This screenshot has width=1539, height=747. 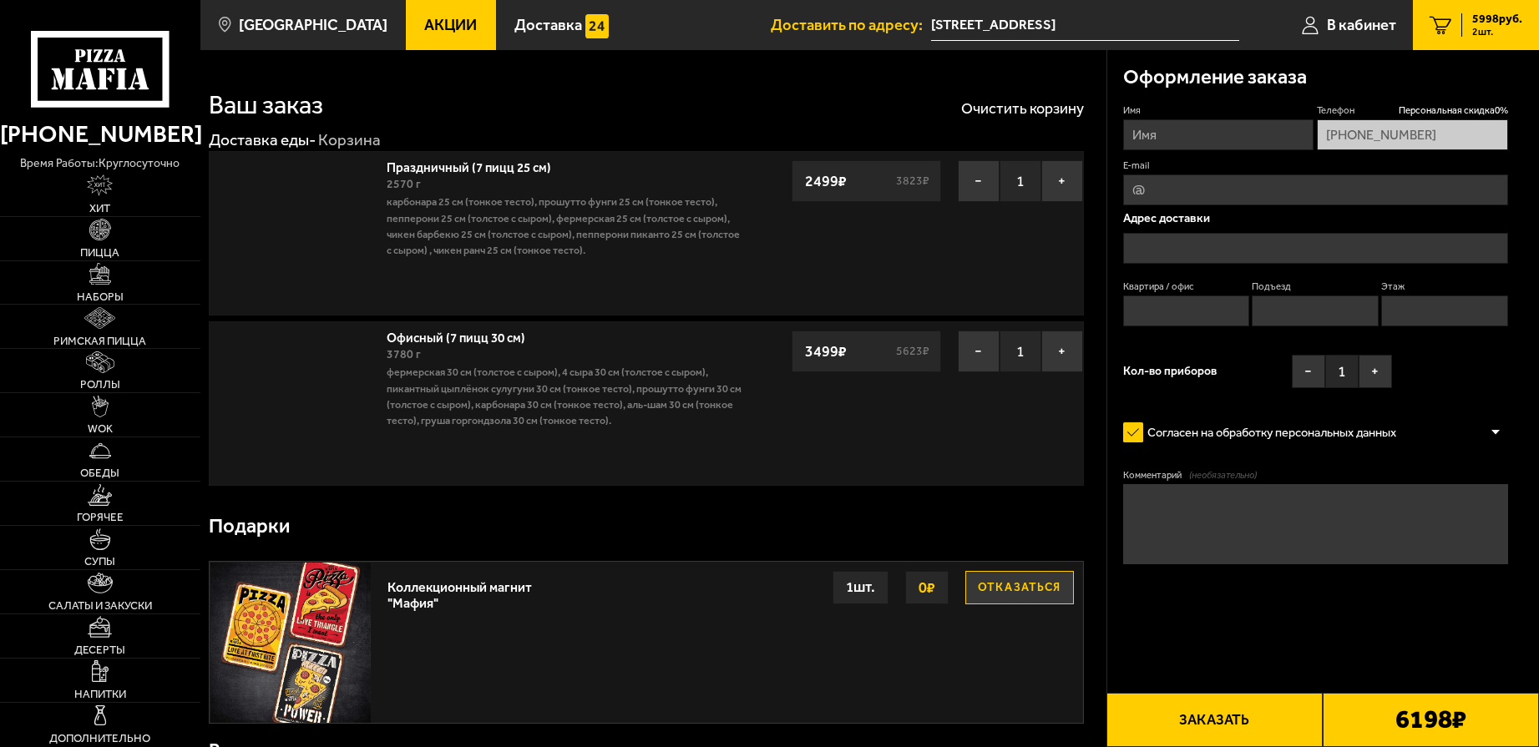 What do you see at coordinates (1022, 109) in the screenshot?
I see `button: Очистить корзину` at bounding box center [1022, 109].